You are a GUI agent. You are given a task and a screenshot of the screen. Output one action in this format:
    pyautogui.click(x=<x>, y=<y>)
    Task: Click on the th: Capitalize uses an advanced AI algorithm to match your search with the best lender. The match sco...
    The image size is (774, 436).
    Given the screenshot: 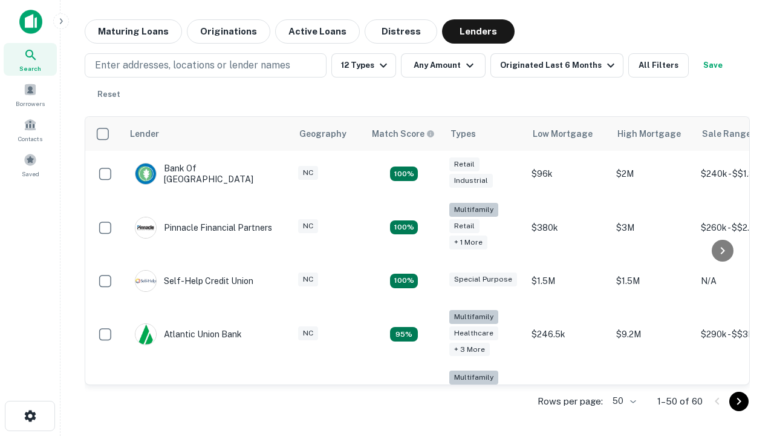 What is the action you would take?
    pyautogui.click(x=404, y=134)
    